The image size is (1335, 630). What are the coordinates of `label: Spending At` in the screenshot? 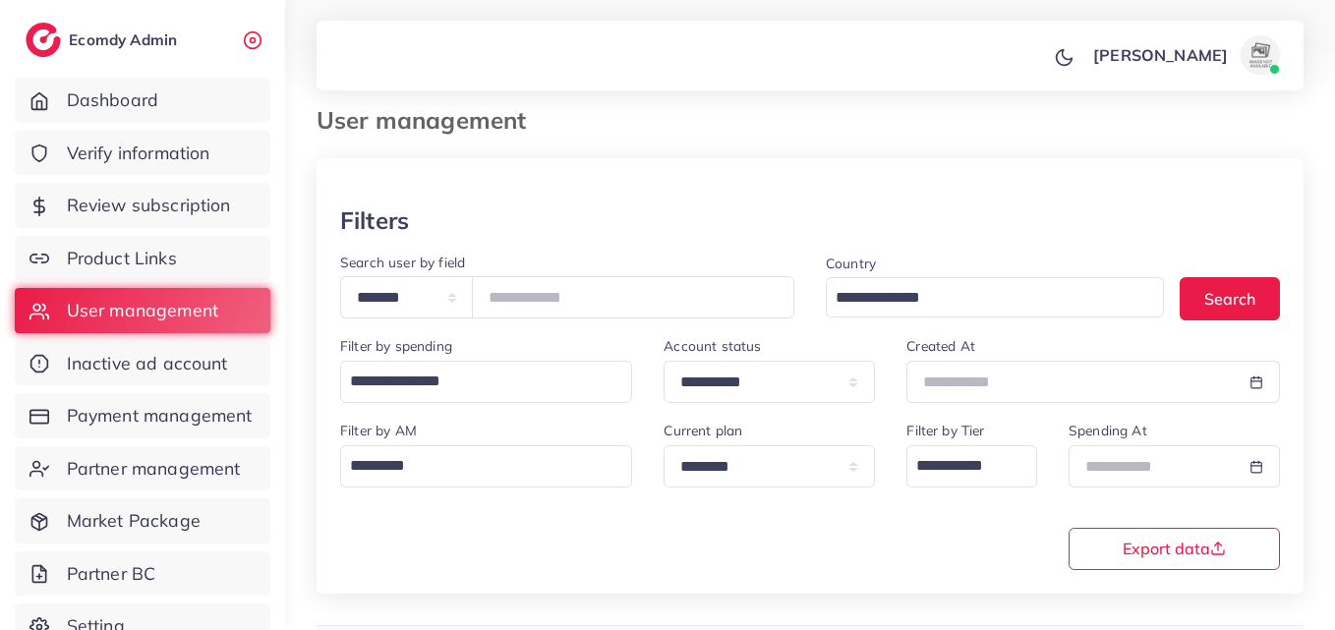 It's located at (1108, 431).